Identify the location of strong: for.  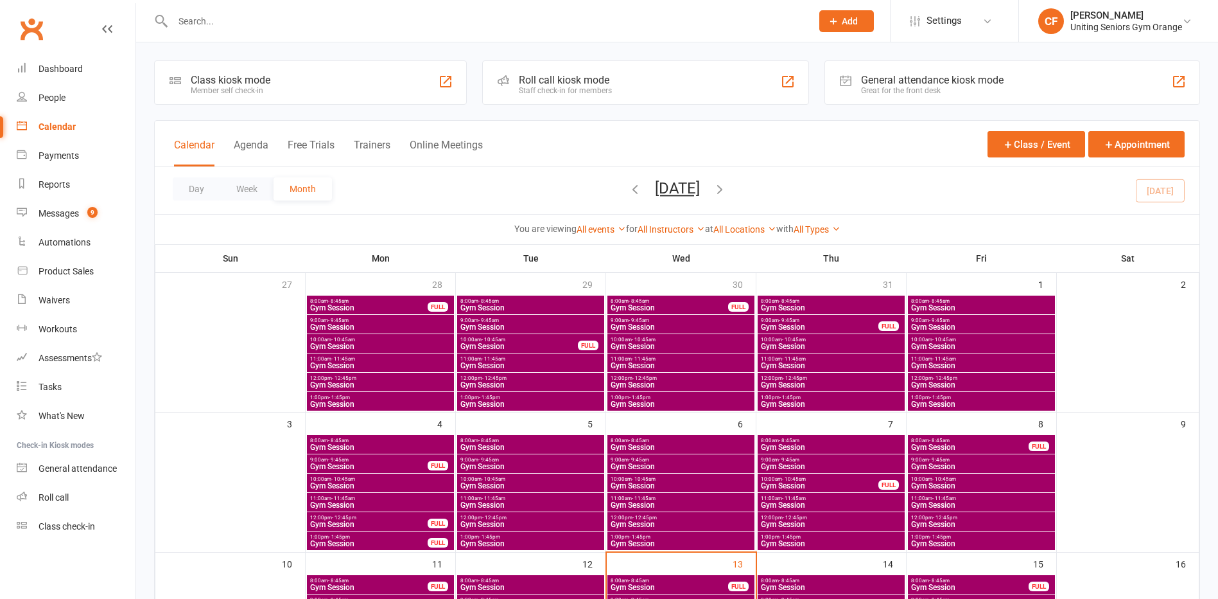
(632, 229).